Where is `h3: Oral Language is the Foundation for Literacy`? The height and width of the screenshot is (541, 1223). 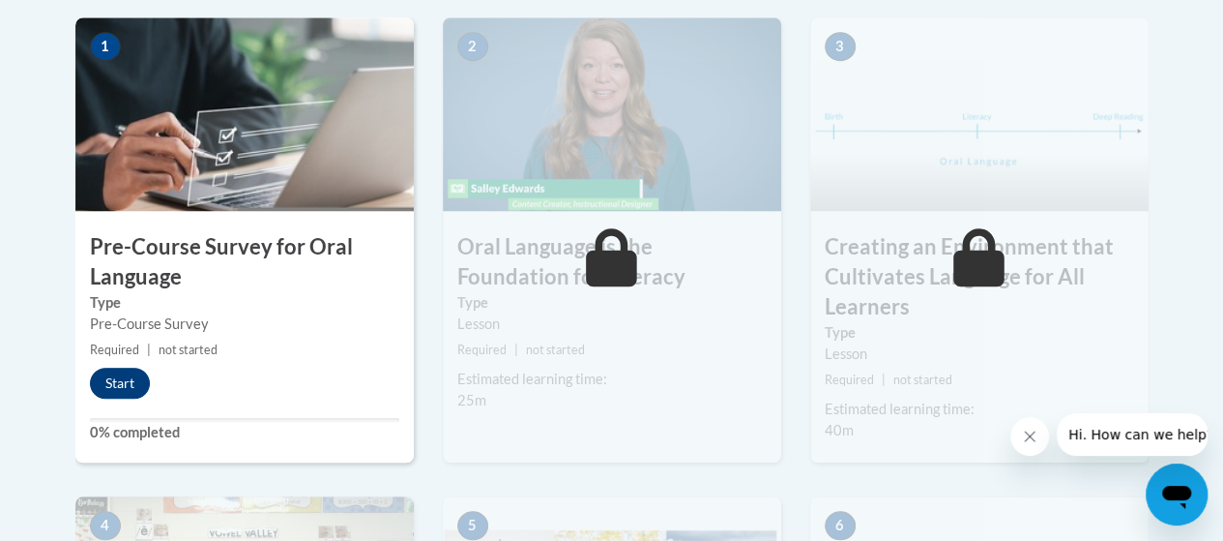 h3: Oral Language is the Foundation for Literacy is located at coordinates (612, 262).